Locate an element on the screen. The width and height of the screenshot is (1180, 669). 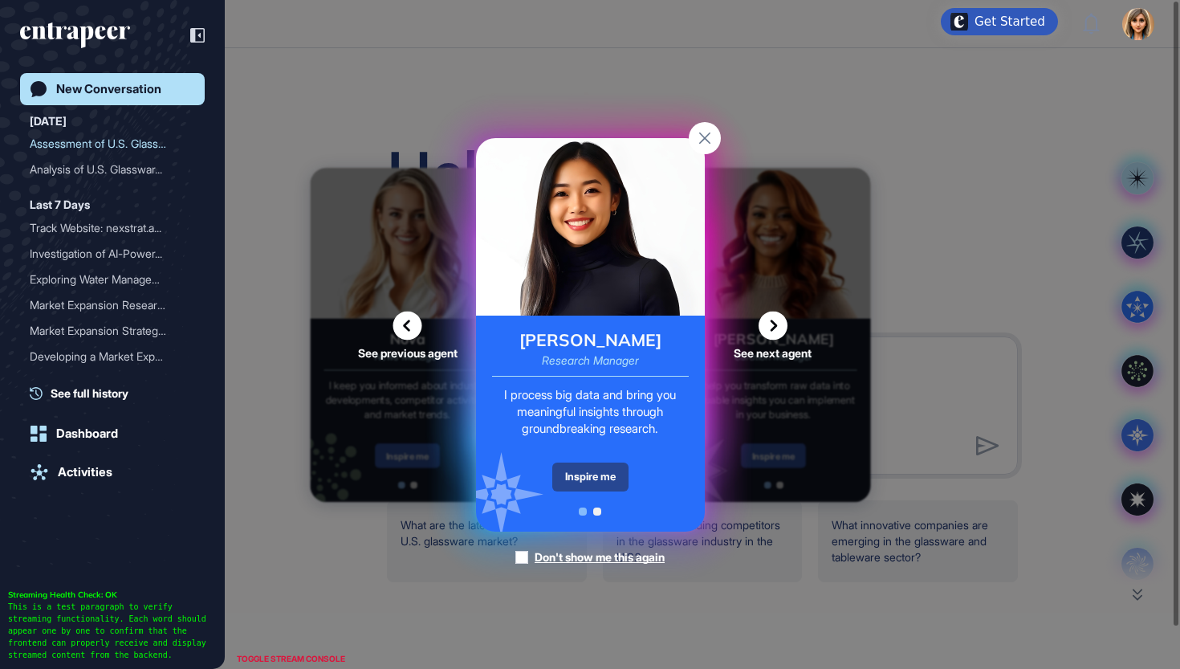
div: Developing a Market Expan... is located at coordinates (106, 356).